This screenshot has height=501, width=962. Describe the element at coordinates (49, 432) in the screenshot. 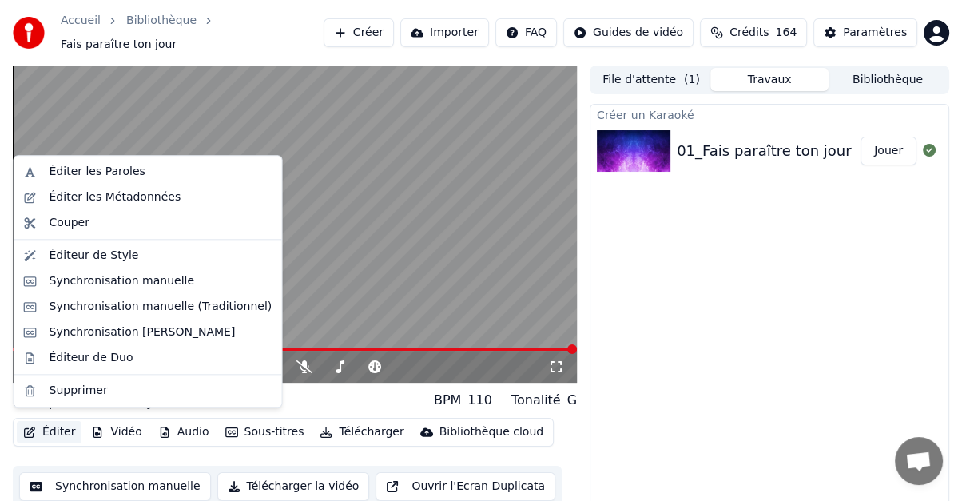

I see `button: Éditer` at that location.